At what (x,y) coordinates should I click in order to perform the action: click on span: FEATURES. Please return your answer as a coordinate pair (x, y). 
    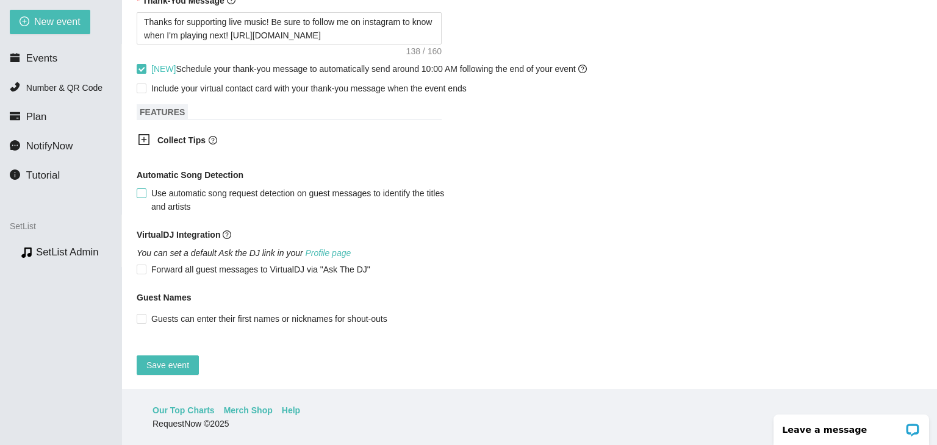
    Looking at the image, I should click on (162, 112).